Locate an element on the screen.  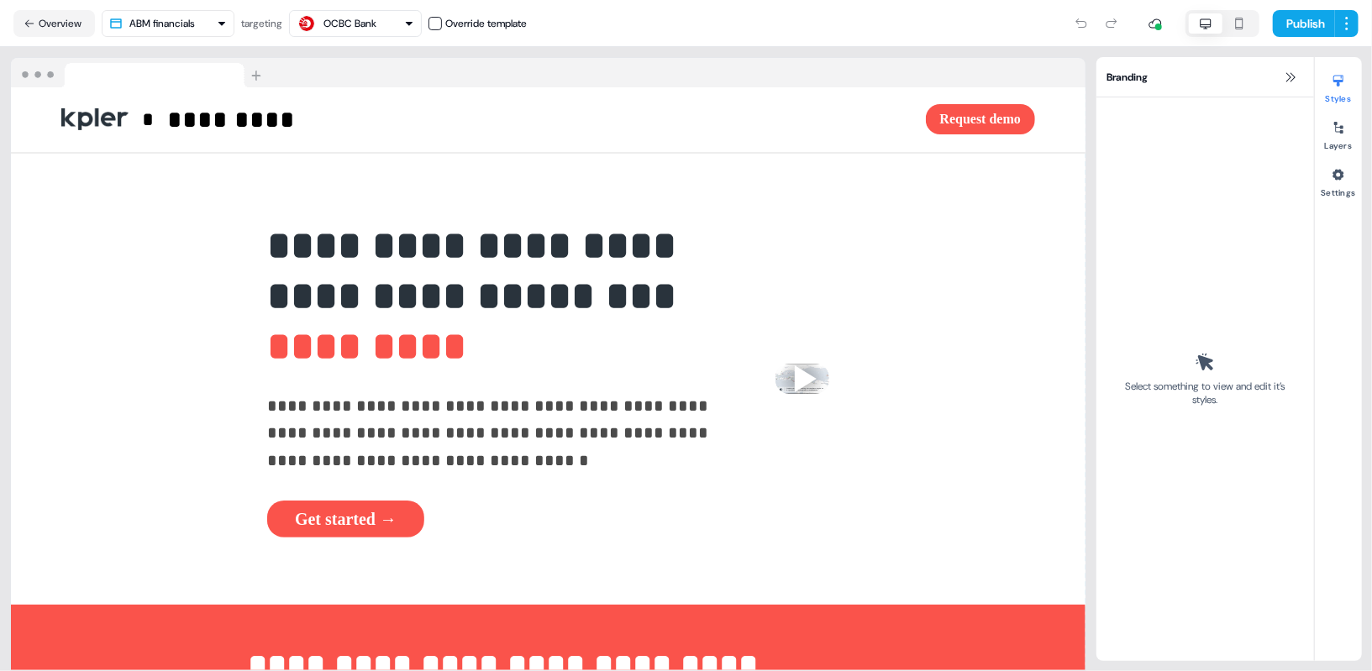
div: OCBC Bank is located at coordinates (349, 24).